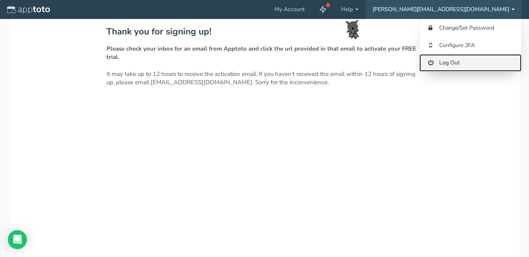 The image size is (529, 257). Describe the element at coordinates (471, 28) in the screenshot. I see `a: Change/Set Password` at that location.